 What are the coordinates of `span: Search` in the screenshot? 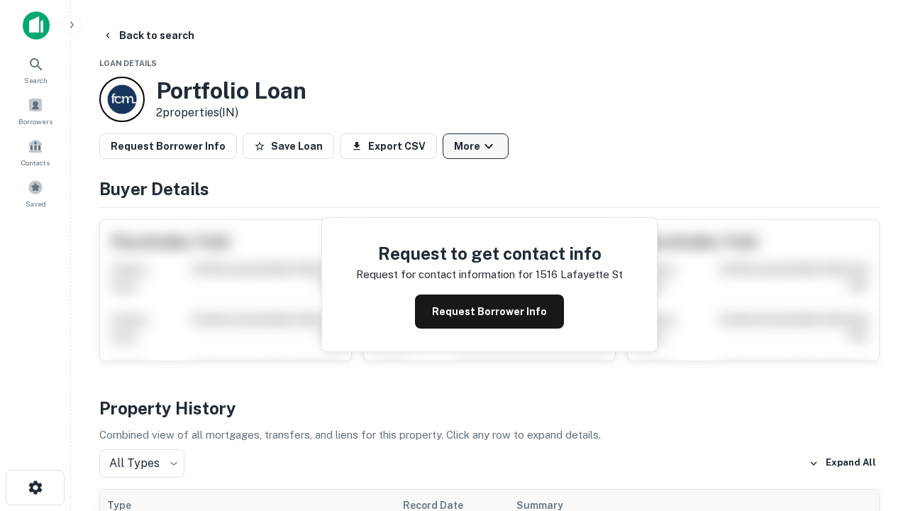 It's located at (35, 80).